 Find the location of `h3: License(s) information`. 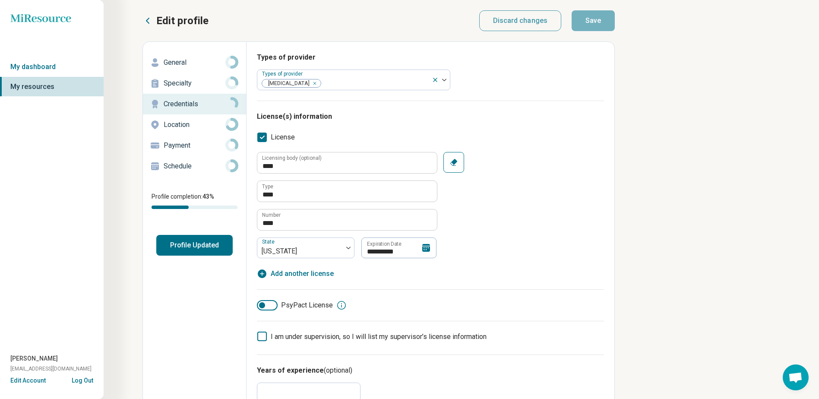

h3: License(s) information is located at coordinates (430, 117).